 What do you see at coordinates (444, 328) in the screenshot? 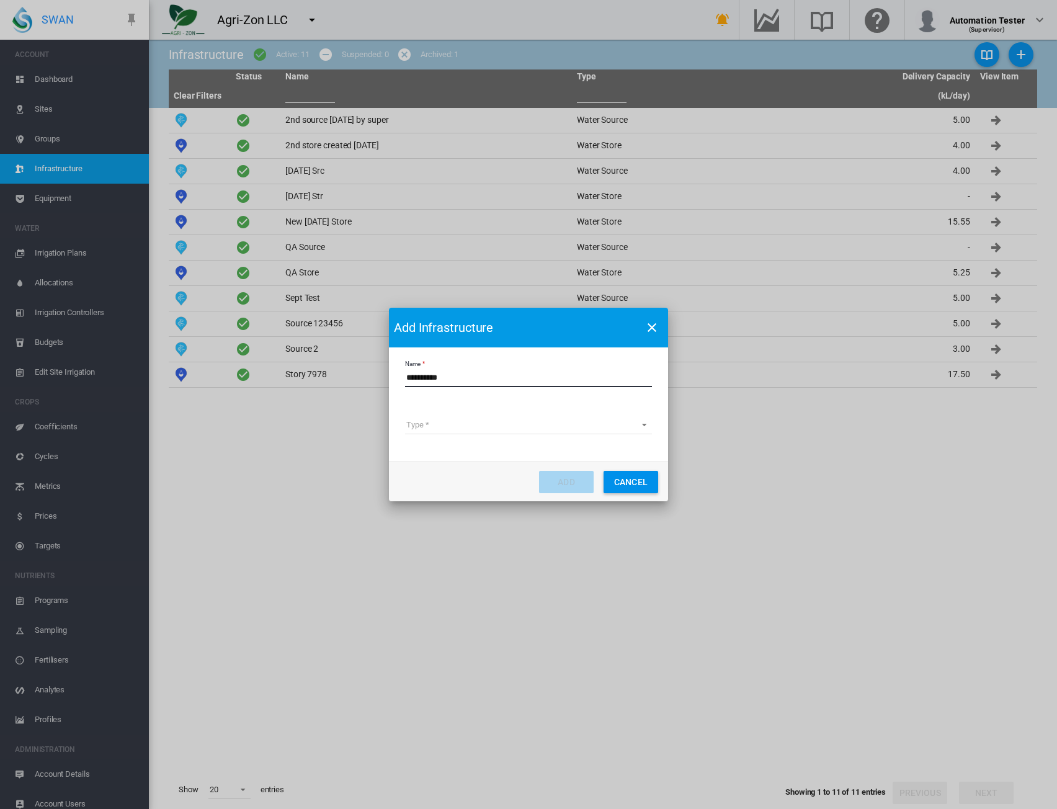
I see `span: Add Infrastructure` at bounding box center [444, 328].